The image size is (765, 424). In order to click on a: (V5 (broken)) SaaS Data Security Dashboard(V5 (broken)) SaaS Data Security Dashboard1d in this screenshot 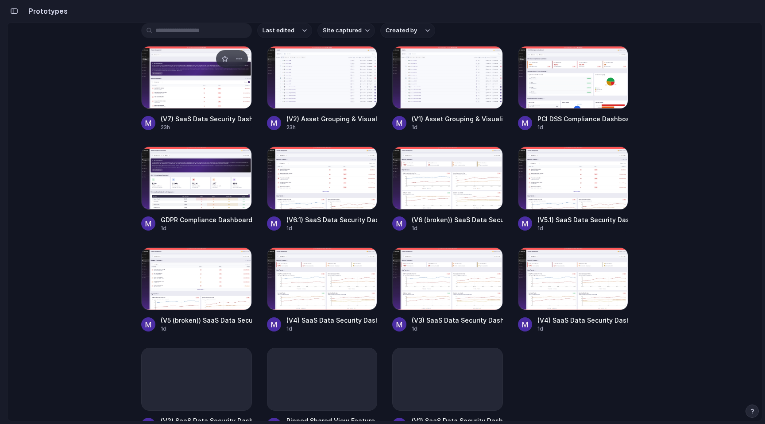, I will do `click(197, 290)`.